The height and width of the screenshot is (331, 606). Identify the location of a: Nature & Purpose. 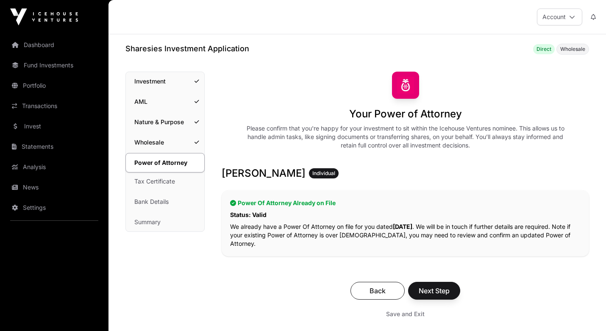
(165, 122).